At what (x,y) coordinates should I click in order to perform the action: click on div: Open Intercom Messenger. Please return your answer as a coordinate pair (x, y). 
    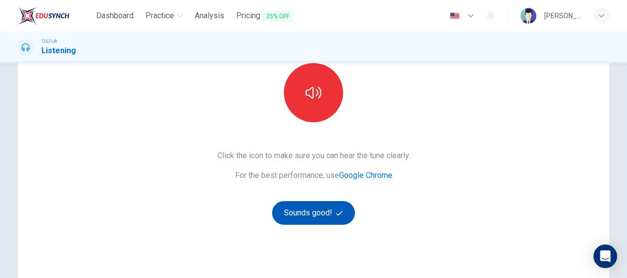
    Looking at the image, I should click on (606, 257).